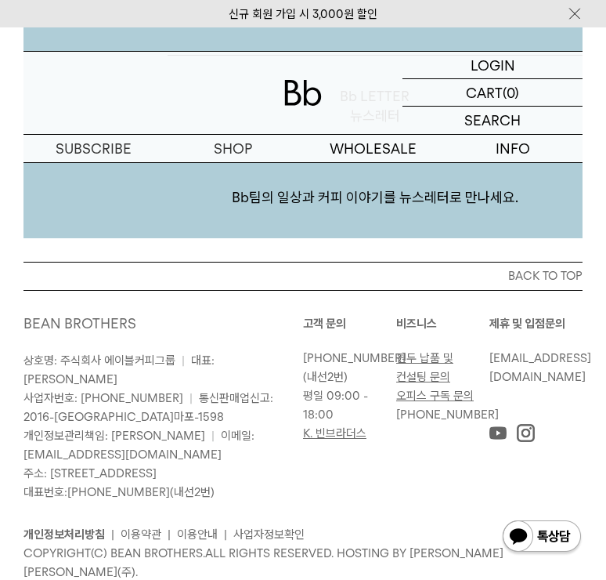  I want to click on span: 대표번호: (내선2번), so click(119, 492).